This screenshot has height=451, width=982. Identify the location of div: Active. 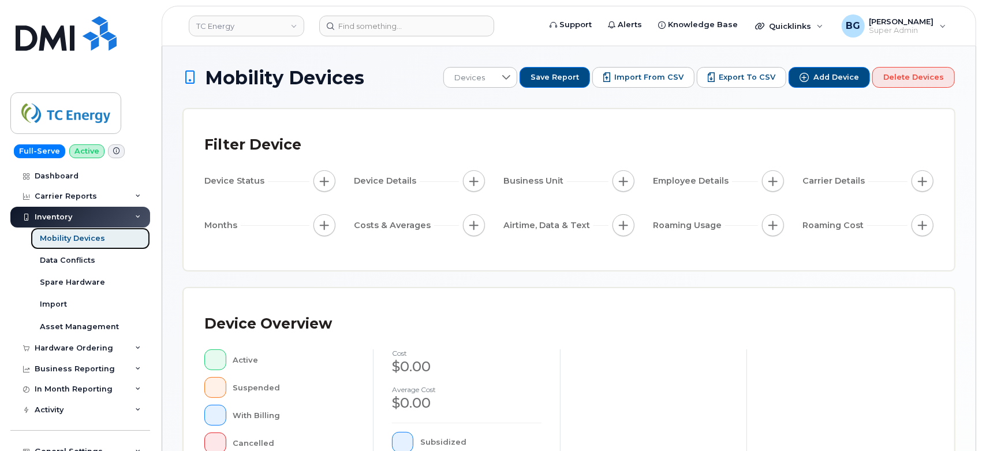
(294, 360).